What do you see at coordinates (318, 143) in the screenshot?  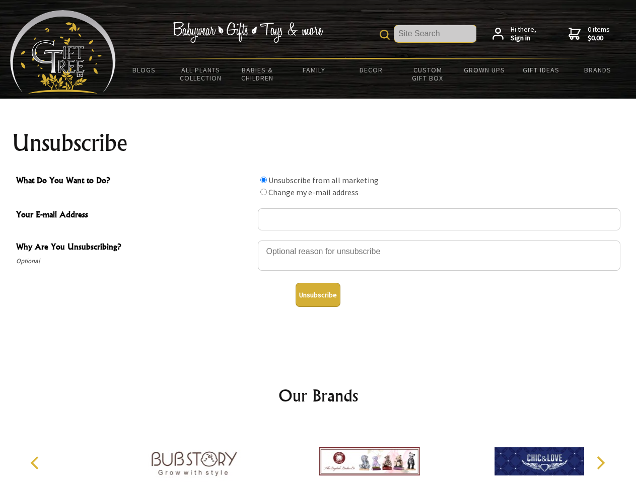 I see `h1: Unsubscribe` at bounding box center [318, 143].